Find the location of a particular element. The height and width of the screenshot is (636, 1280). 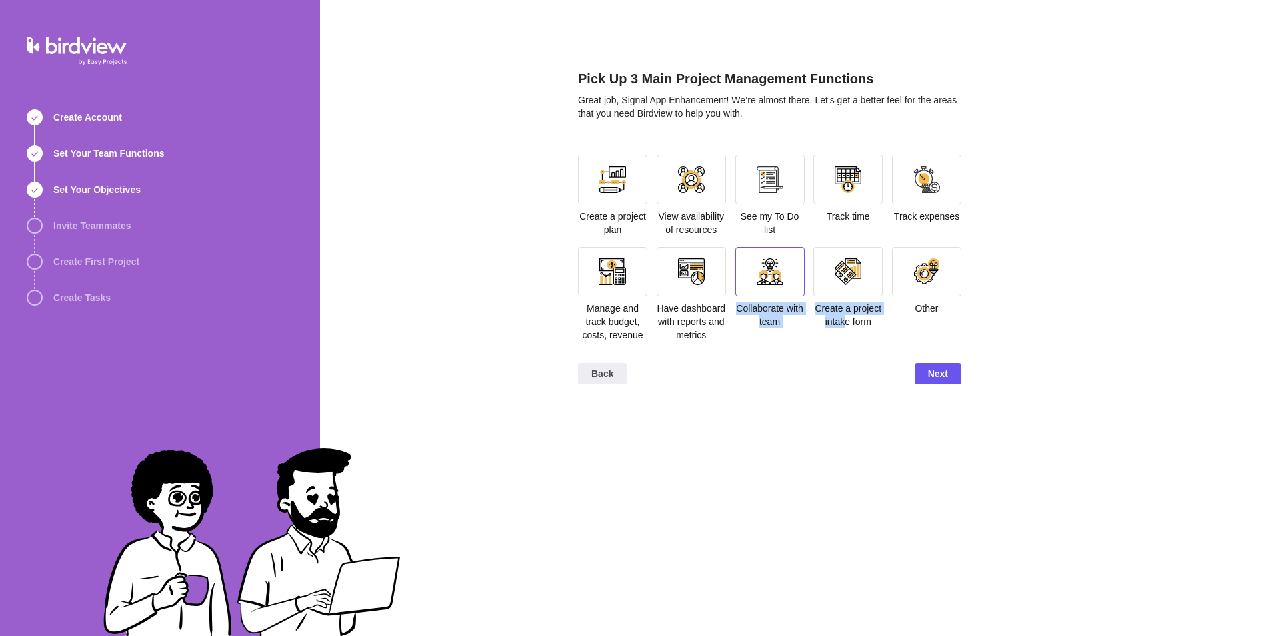

span: Other is located at coordinates (926, 308).